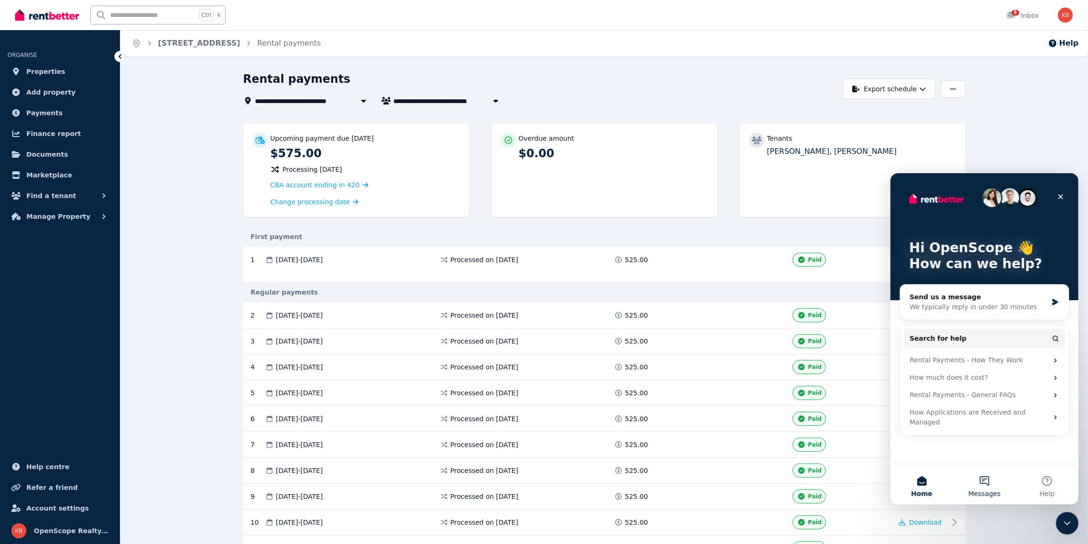 The image size is (1088, 544). I want to click on button: Export schedule, so click(889, 89).